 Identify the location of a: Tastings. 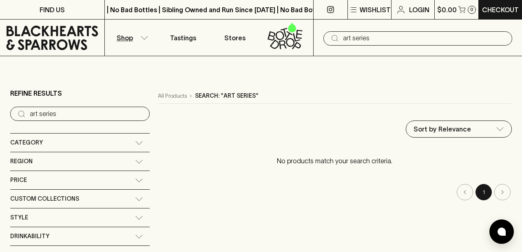
(183, 38).